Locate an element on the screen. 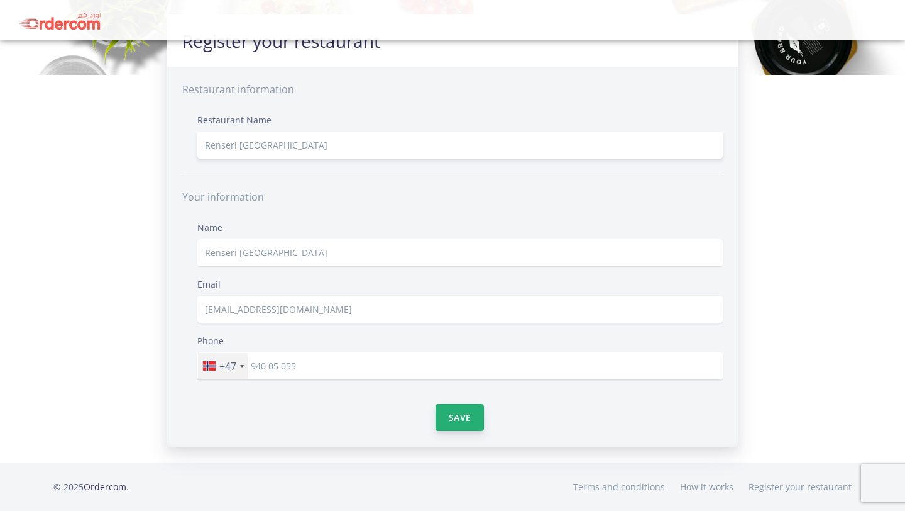  label: Phone is located at coordinates (211, 340).